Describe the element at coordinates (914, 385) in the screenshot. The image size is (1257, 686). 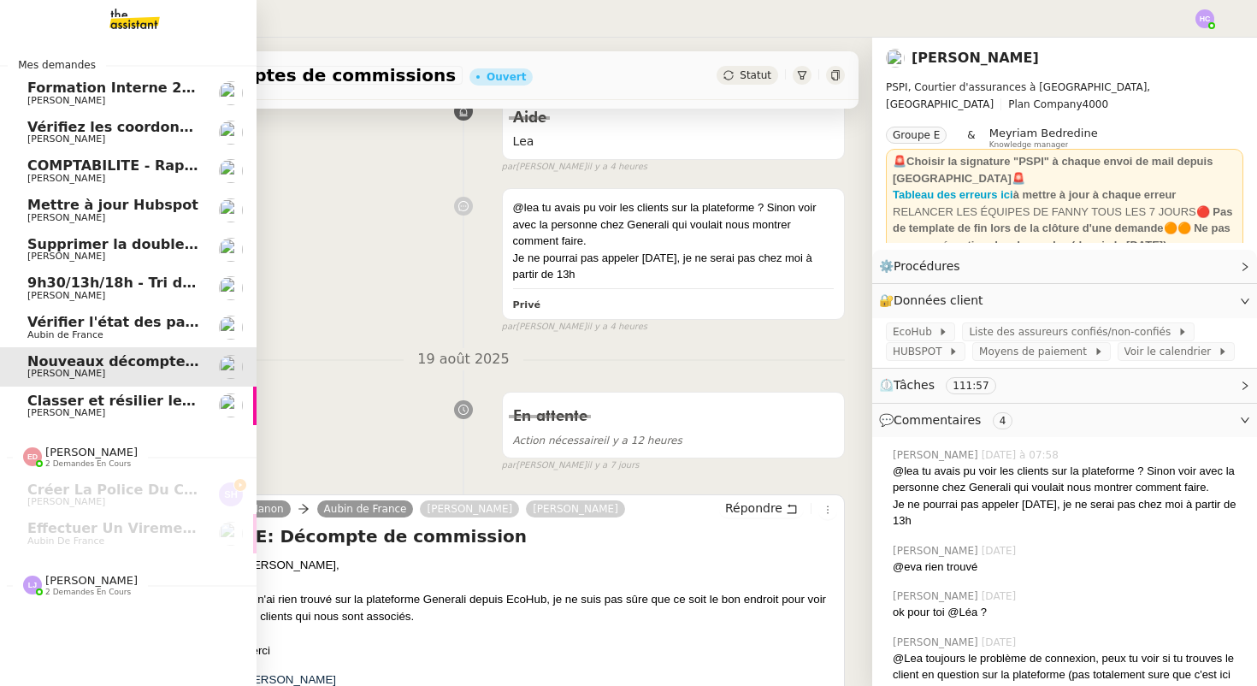
I see `span: Tâches` at that location.